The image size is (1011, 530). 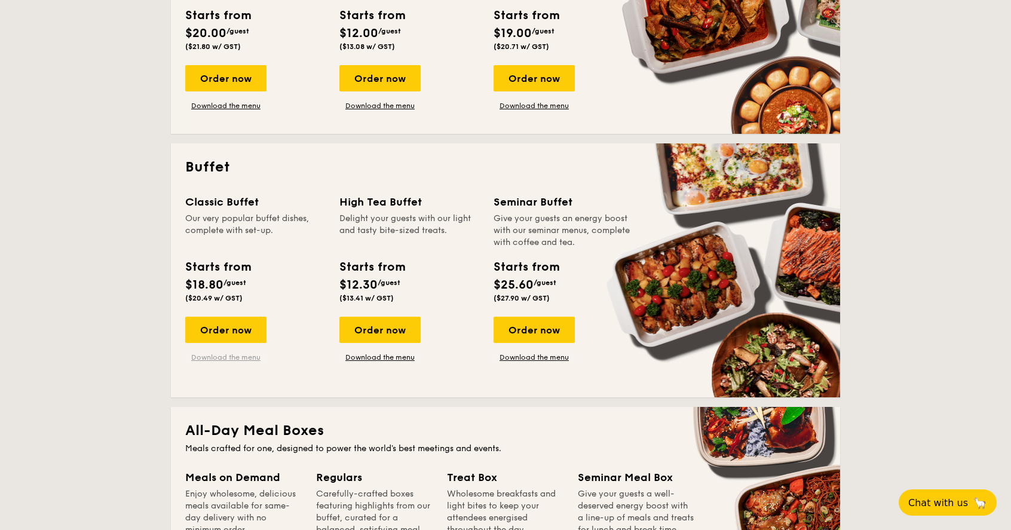 What do you see at coordinates (947, 502) in the screenshot?
I see `button: Chat with us🦙` at bounding box center [947, 502].